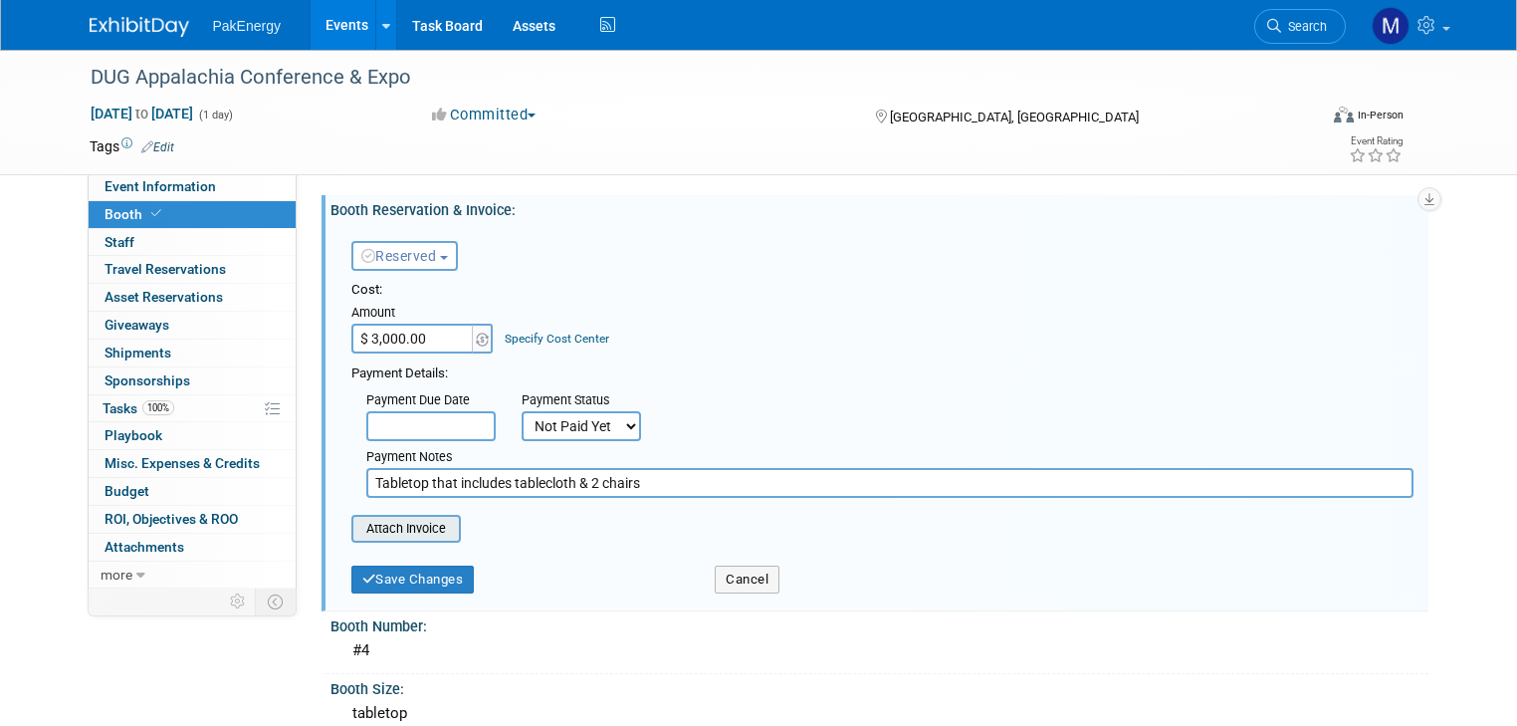 The image size is (1517, 726). Describe the element at coordinates (139, 27) in the screenshot. I see `img: ExhibitDay` at that location.